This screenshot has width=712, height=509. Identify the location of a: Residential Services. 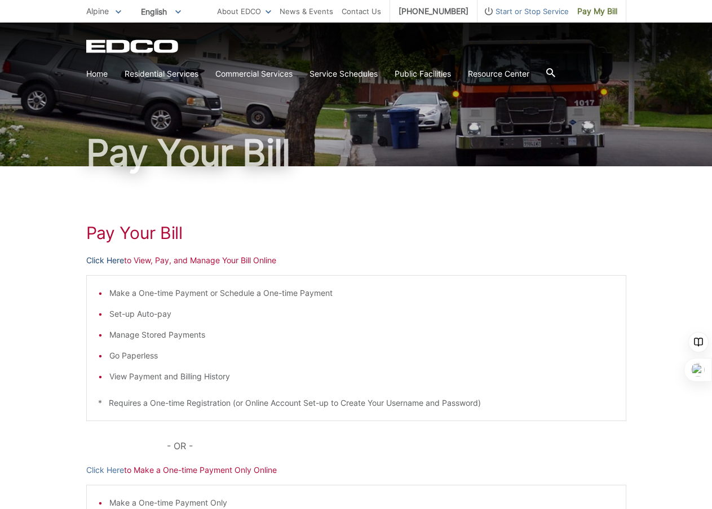
(161, 74).